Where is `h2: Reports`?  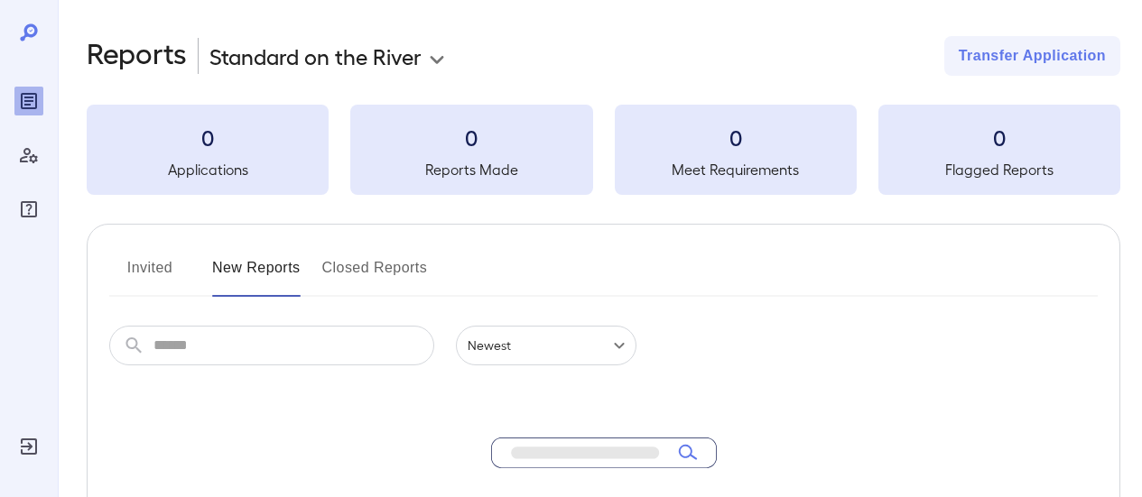
h2: Reports is located at coordinates (136, 56).